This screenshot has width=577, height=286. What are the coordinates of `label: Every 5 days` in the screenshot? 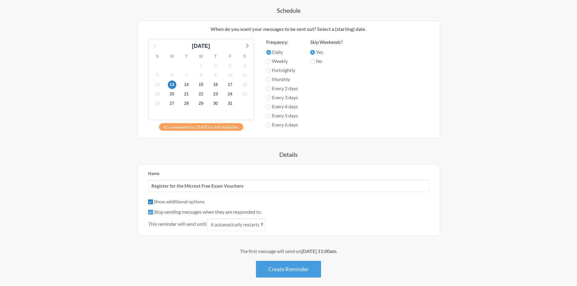 It's located at (282, 116).